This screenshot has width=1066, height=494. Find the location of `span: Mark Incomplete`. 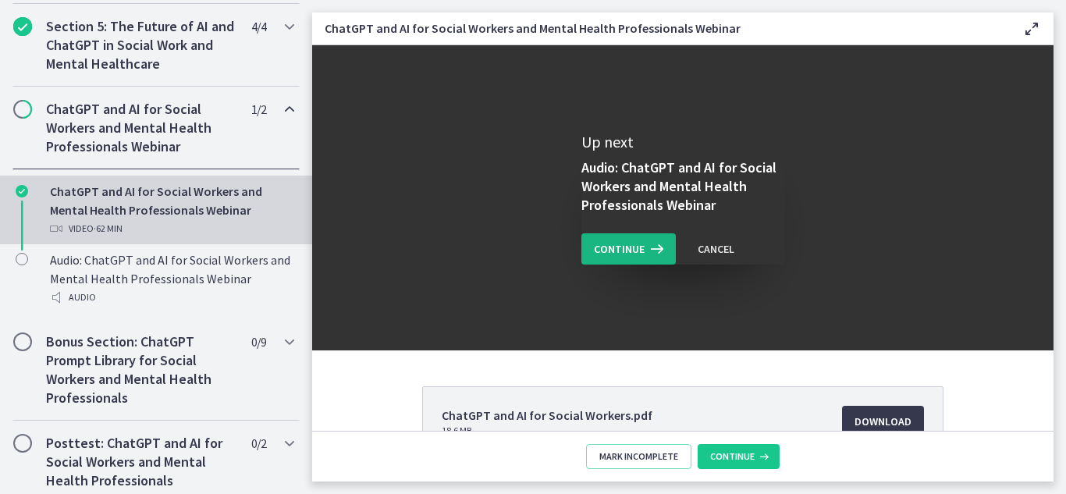

span: Mark Incomplete is located at coordinates (639, 457).